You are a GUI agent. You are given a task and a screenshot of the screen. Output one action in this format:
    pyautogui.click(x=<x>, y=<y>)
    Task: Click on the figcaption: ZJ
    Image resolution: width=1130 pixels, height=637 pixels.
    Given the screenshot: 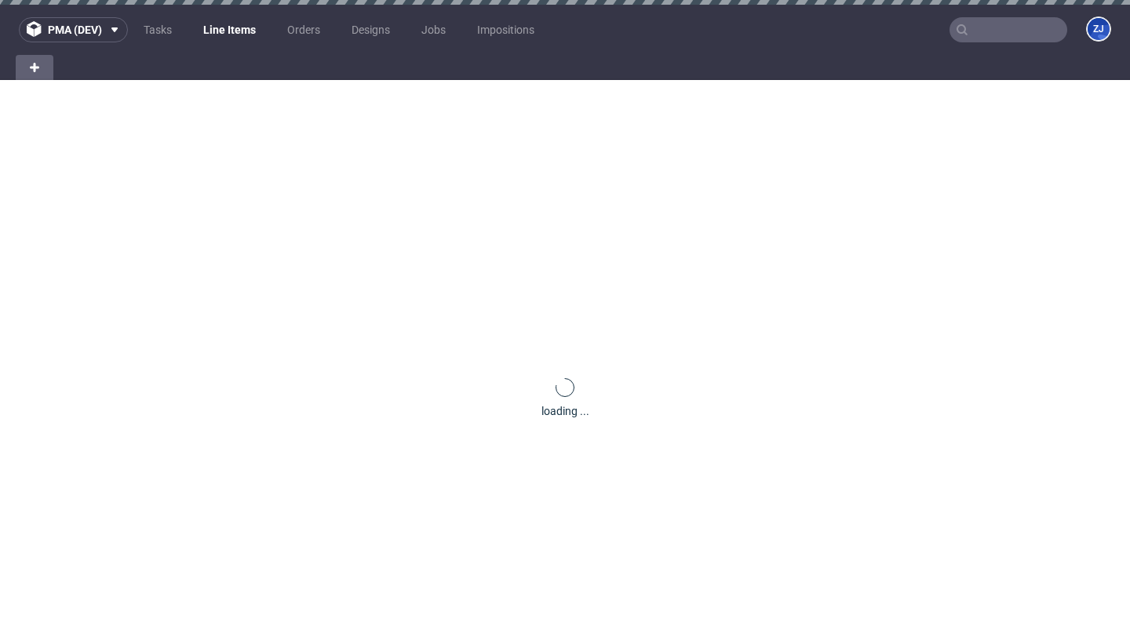 What is the action you would take?
    pyautogui.click(x=1099, y=29)
    